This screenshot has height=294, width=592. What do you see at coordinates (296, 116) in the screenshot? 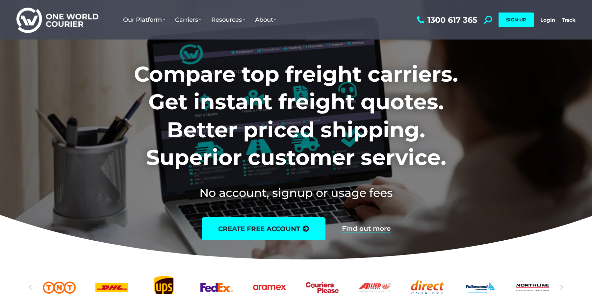
I see `h1: Compare top freight carriers. Get instant freight quotes. Better priced shipping. Superior custom...` at bounding box center [296, 116].